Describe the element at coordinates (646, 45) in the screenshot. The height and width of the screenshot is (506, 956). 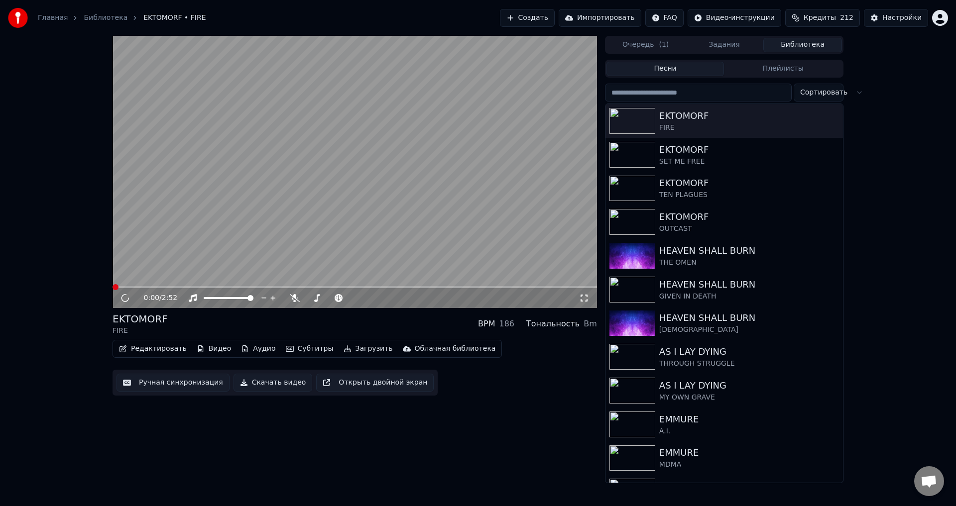
I see `button: Очередь` at that location.